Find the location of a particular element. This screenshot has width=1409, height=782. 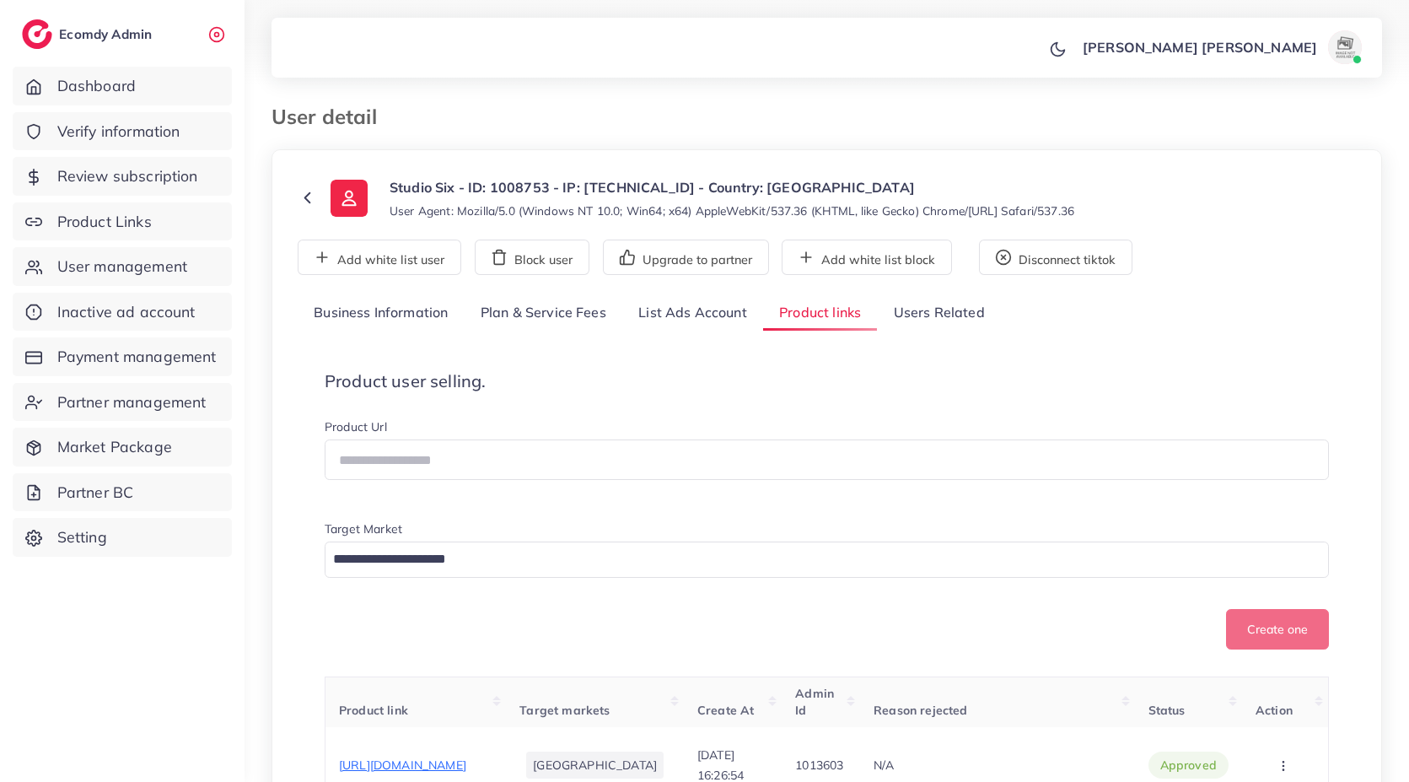

button: Add white list user is located at coordinates (379, 257).